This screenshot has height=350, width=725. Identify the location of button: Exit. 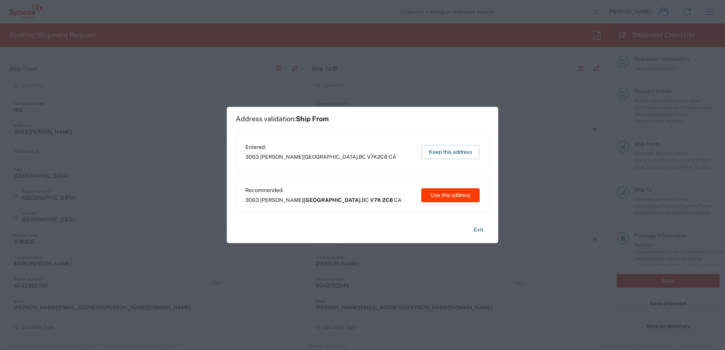
(478, 230).